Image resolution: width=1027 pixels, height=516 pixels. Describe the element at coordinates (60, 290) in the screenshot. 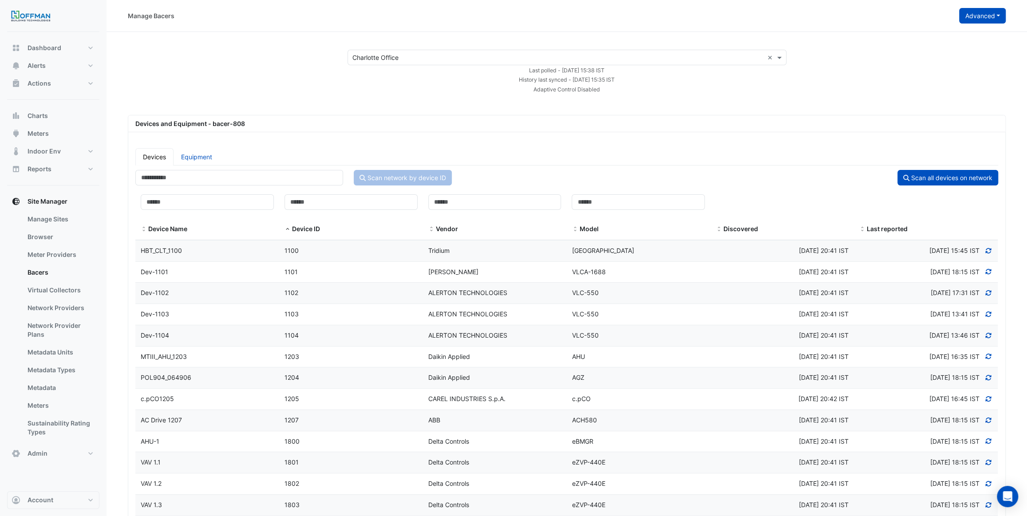

I see `a: Virtual Collectors` at that location.